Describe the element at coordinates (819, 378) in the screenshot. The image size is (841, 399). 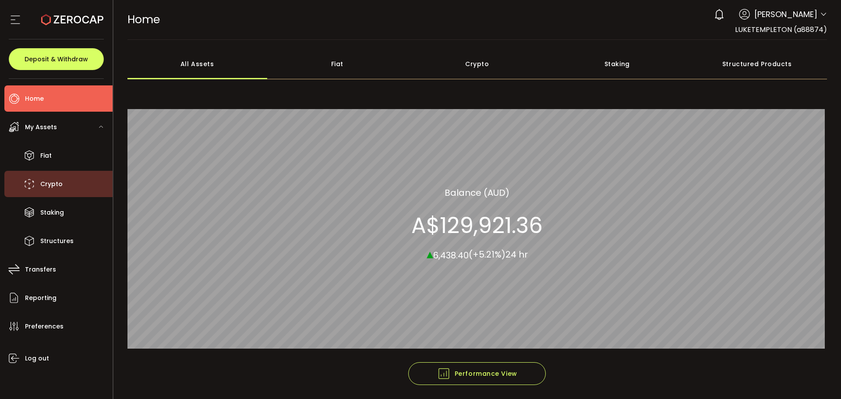
I see `div: Chat Widget` at that location.